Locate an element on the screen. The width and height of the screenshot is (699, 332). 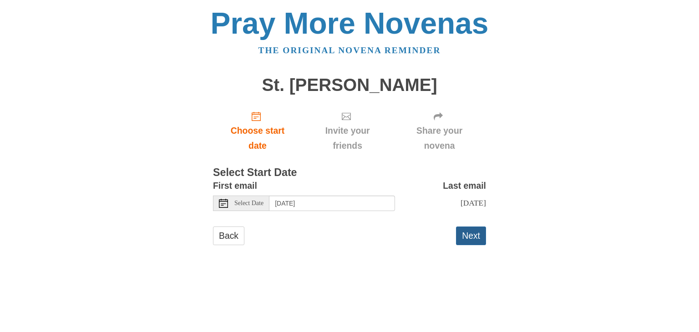
span: Choose start date is located at coordinates (257, 138).